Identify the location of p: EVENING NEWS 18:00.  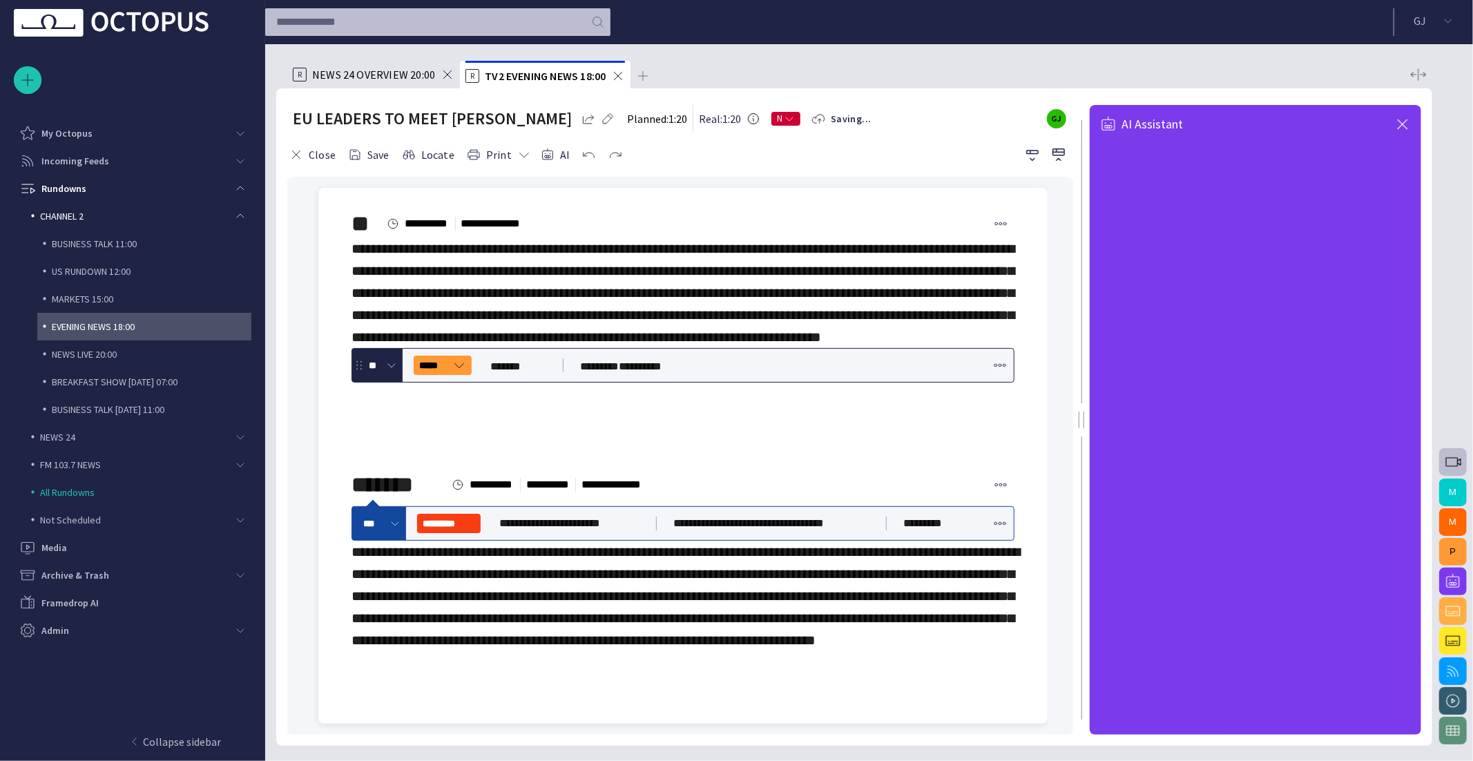
(151, 327).